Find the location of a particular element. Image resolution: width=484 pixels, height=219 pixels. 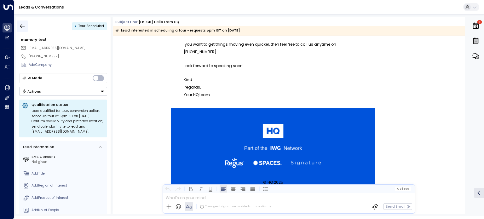

div: AddProduct of Interest is located at coordinates (68, 198).